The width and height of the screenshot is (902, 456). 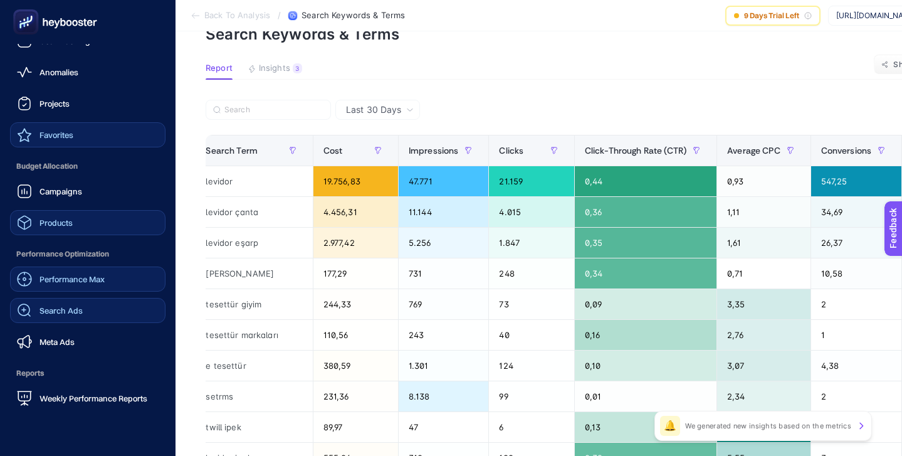 I want to click on div: 2,34, so click(x=764, y=396).